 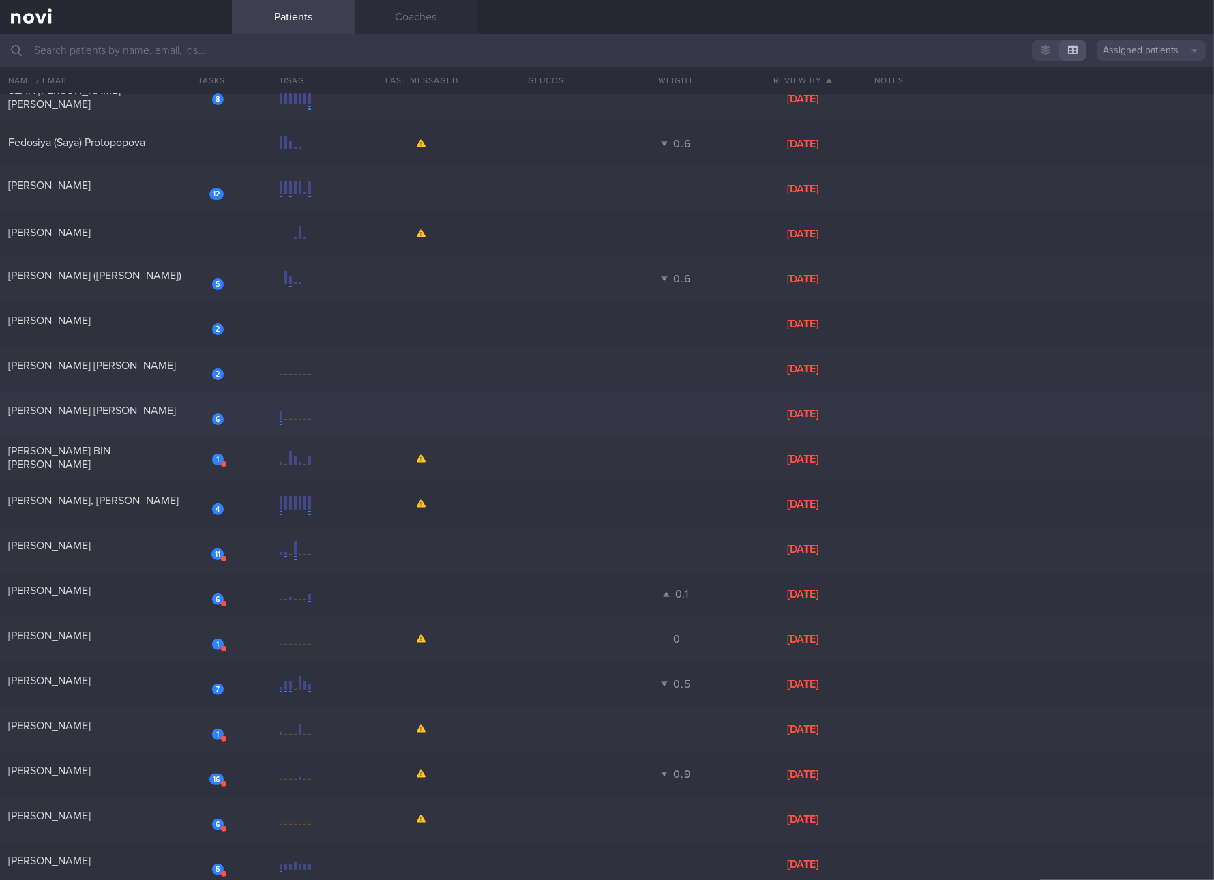 What do you see at coordinates (218, 689) in the screenshot?
I see `div: 7` at bounding box center [218, 689].